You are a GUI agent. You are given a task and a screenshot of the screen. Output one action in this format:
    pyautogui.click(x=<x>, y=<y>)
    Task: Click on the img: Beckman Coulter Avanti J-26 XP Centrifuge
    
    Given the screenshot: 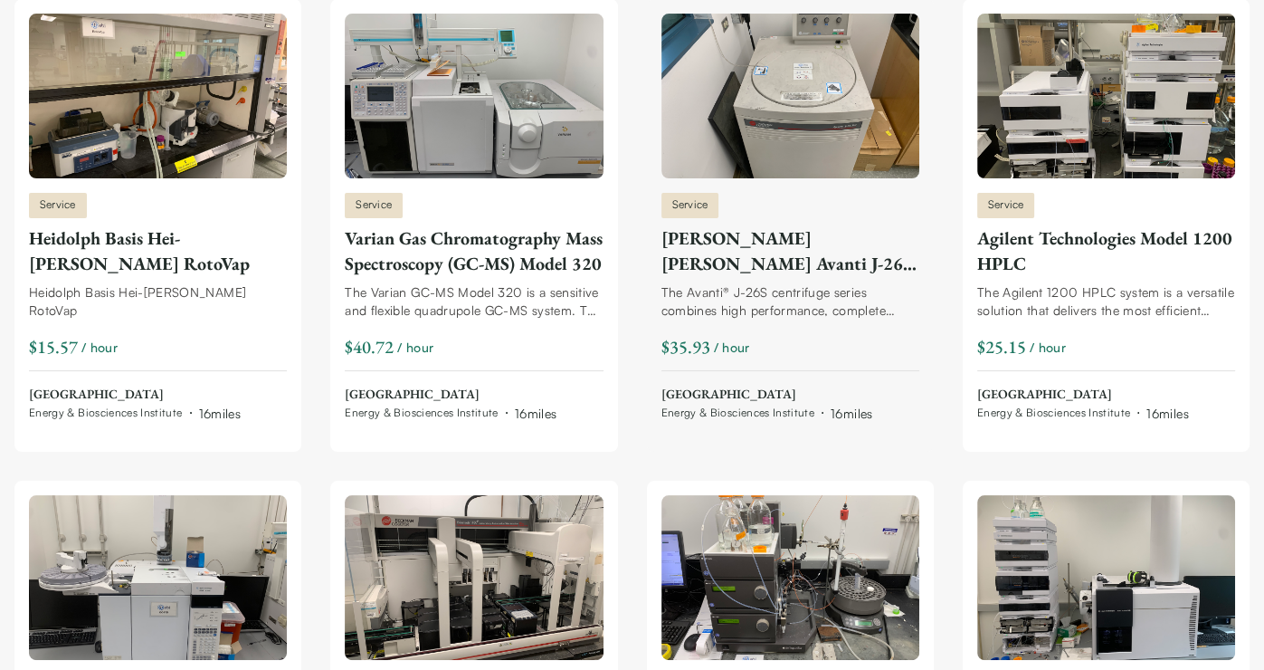 What is the action you would take?
    pyautogui.click(x=790, y=96)
    